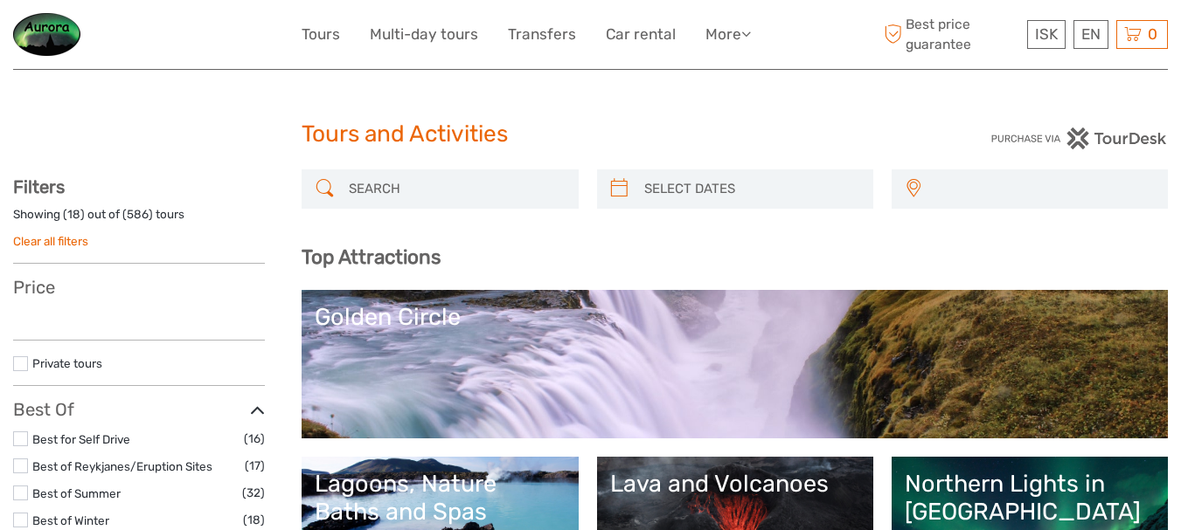 Image resolution: width=1181 pixels, height=530 pixels. Describe the element at coordinates (254, 466) in the screenshot. I see `span: (17)` at that location.